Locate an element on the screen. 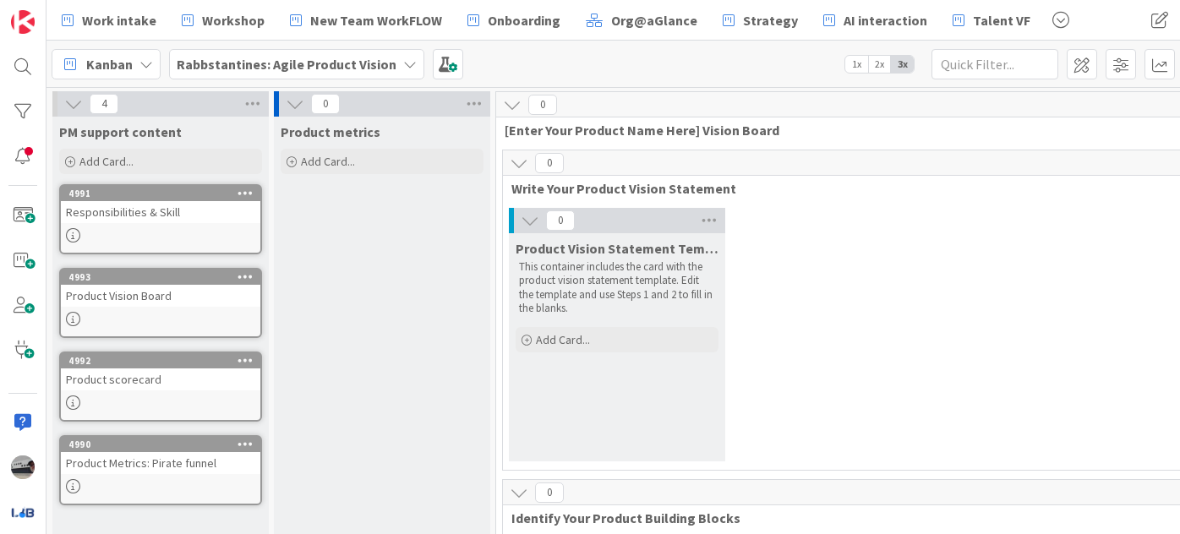  img: avatar is located at coordinates (23, 512).